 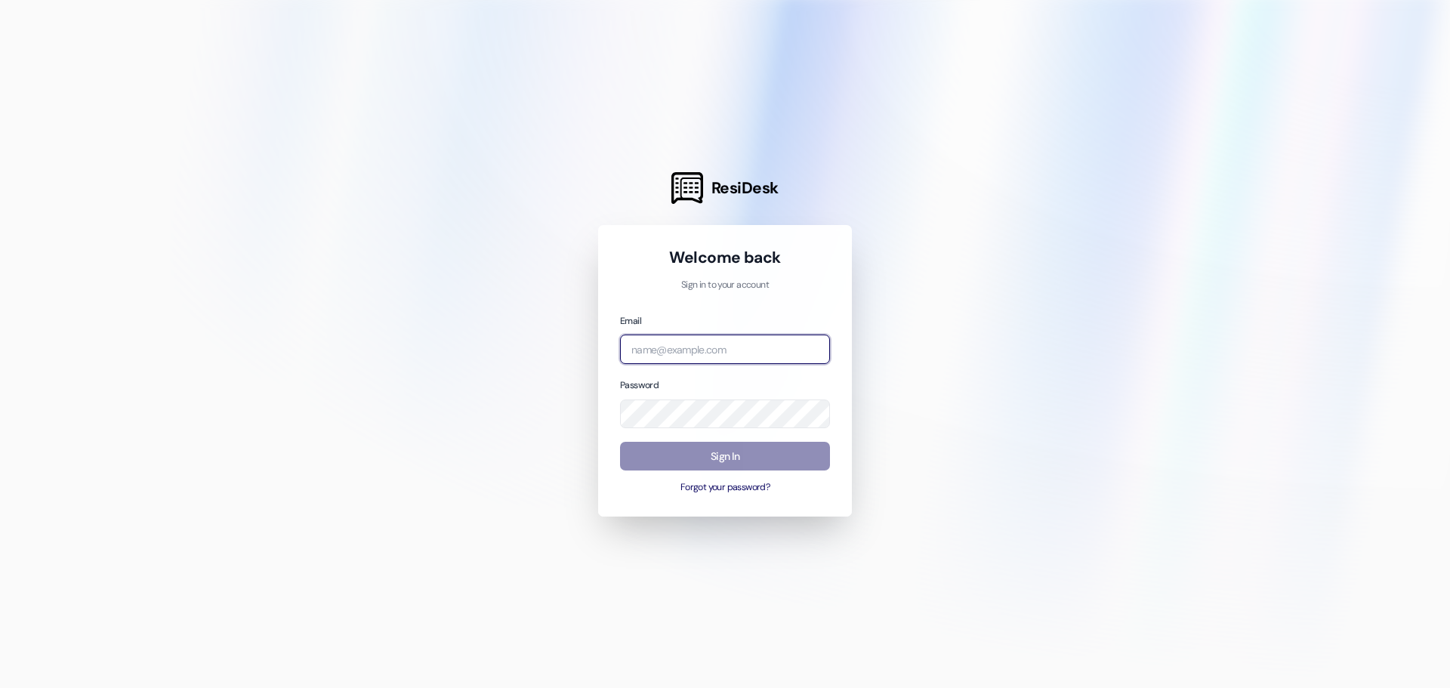 What do you see at coordinates (725, 349) in the screenshot?
I see `input: name@example.com` at bounding box center [725, 349].